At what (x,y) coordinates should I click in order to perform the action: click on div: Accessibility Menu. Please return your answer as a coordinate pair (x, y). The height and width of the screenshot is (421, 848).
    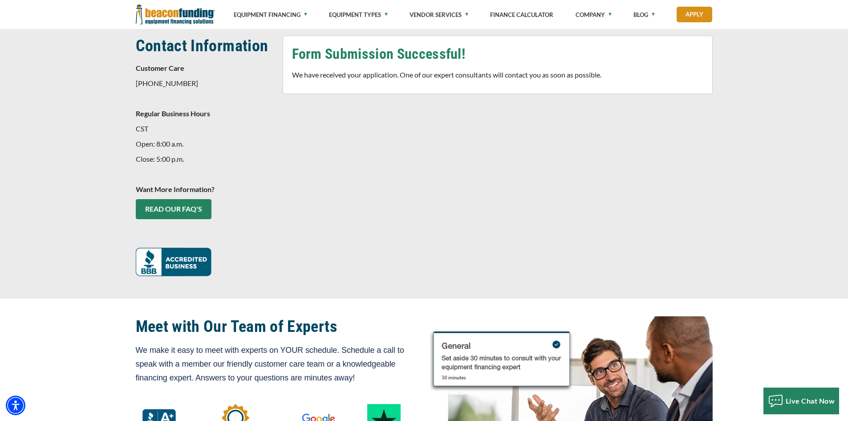
    Looking at the image, I should click on (16, 405).